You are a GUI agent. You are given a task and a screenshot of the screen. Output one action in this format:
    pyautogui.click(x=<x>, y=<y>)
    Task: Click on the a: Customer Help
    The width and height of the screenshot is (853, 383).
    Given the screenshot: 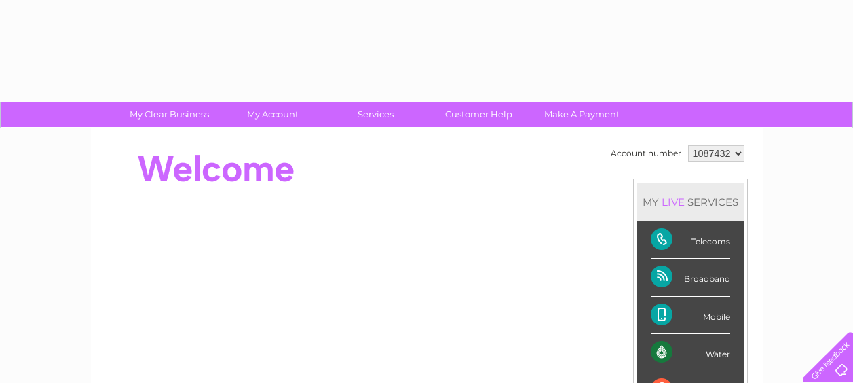 What is the action you would take?
    pyautogui.click(x=478, y=114)
    